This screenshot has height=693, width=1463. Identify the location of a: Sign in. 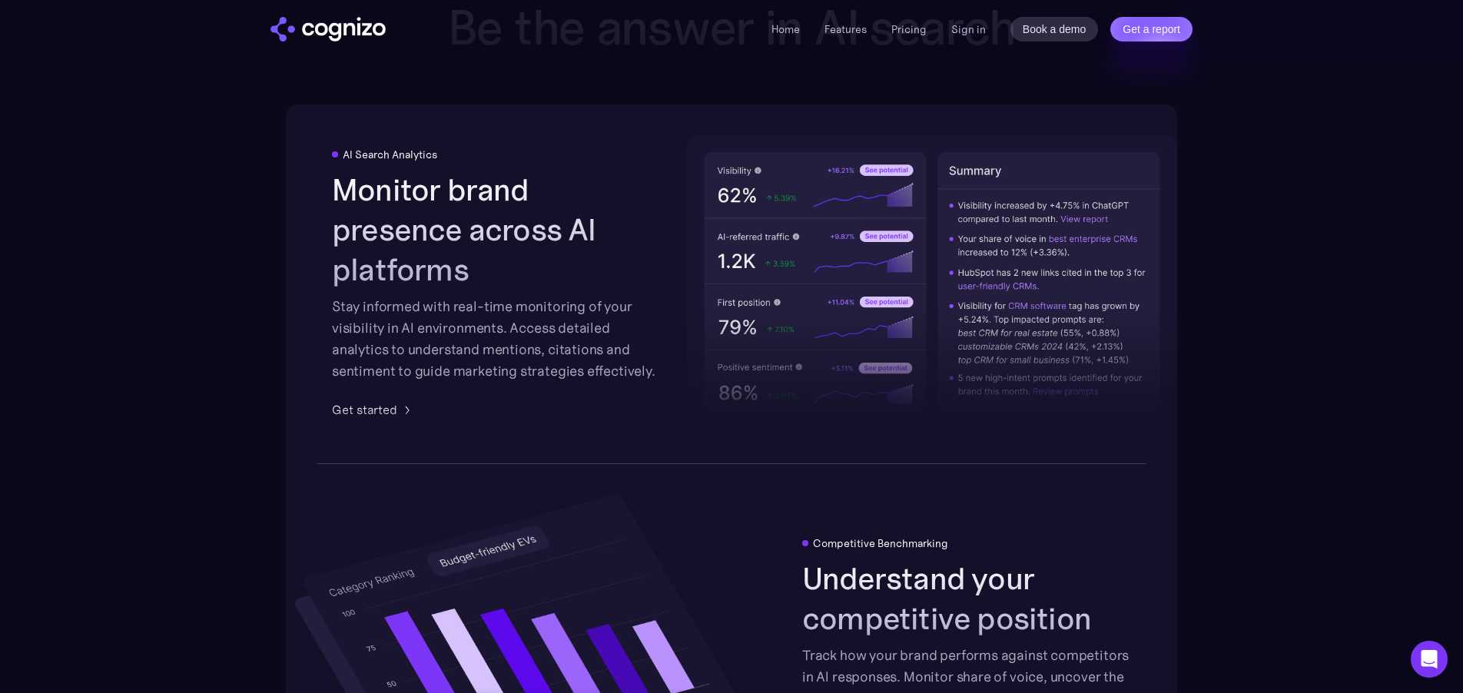
(968, 29).